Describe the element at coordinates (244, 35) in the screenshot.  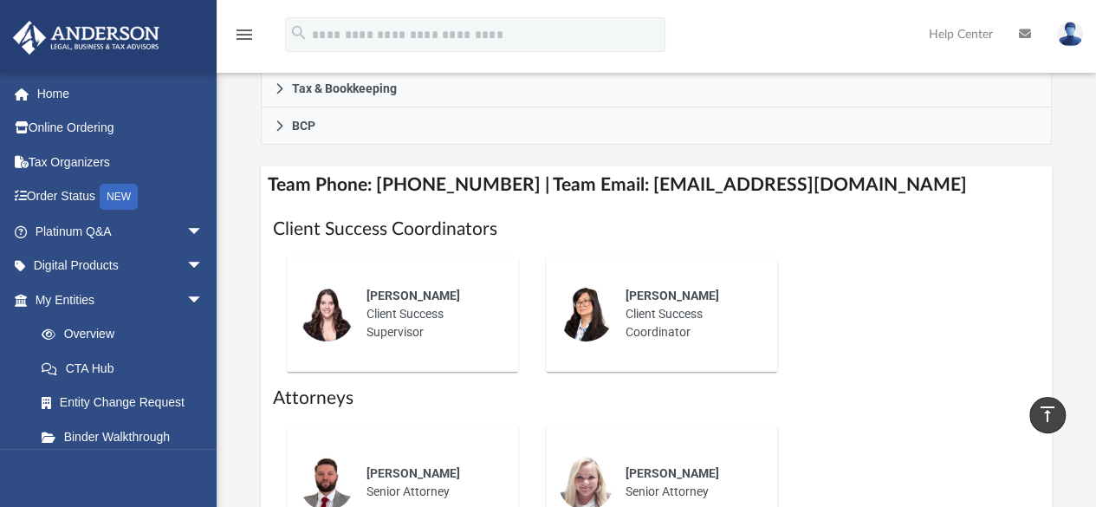
I see `i: menu` at that location.